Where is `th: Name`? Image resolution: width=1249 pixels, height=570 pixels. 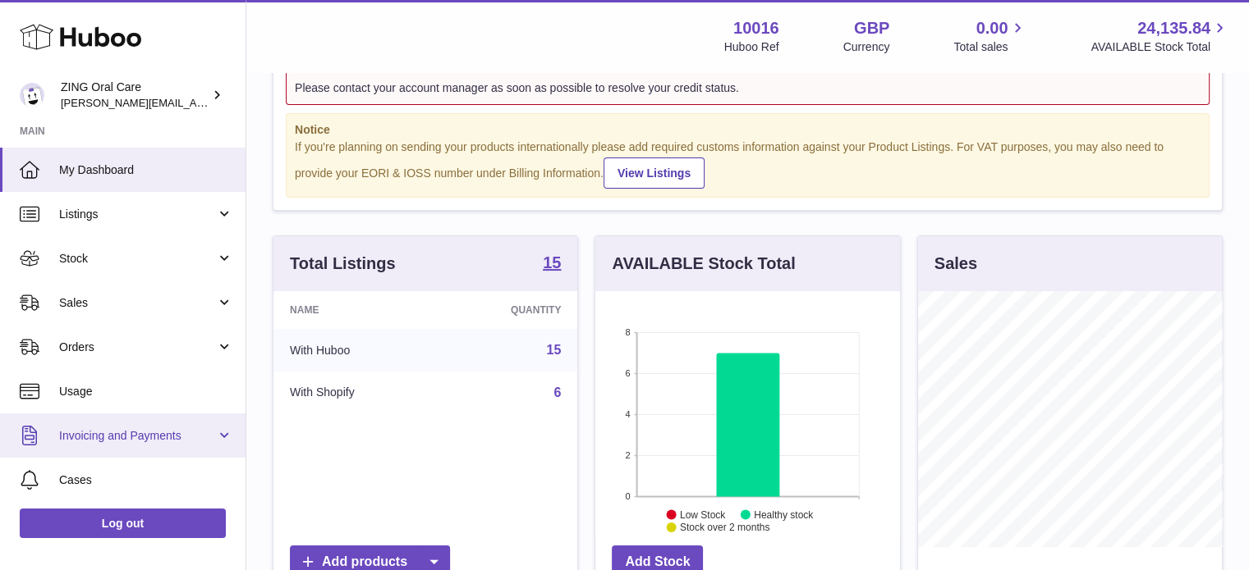 th: Name is located at coordinates (355, 310).